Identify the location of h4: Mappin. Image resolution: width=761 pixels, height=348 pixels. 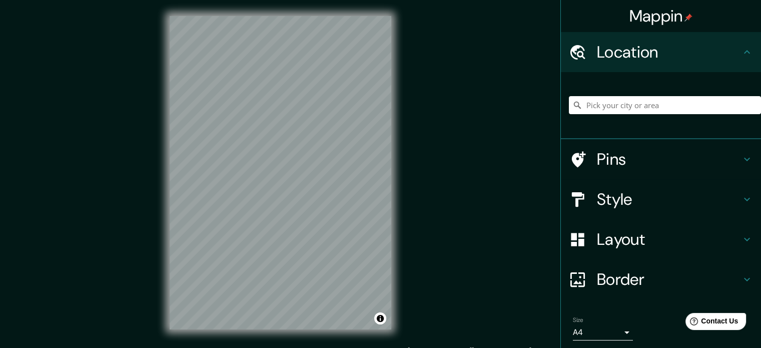
(661, 16).